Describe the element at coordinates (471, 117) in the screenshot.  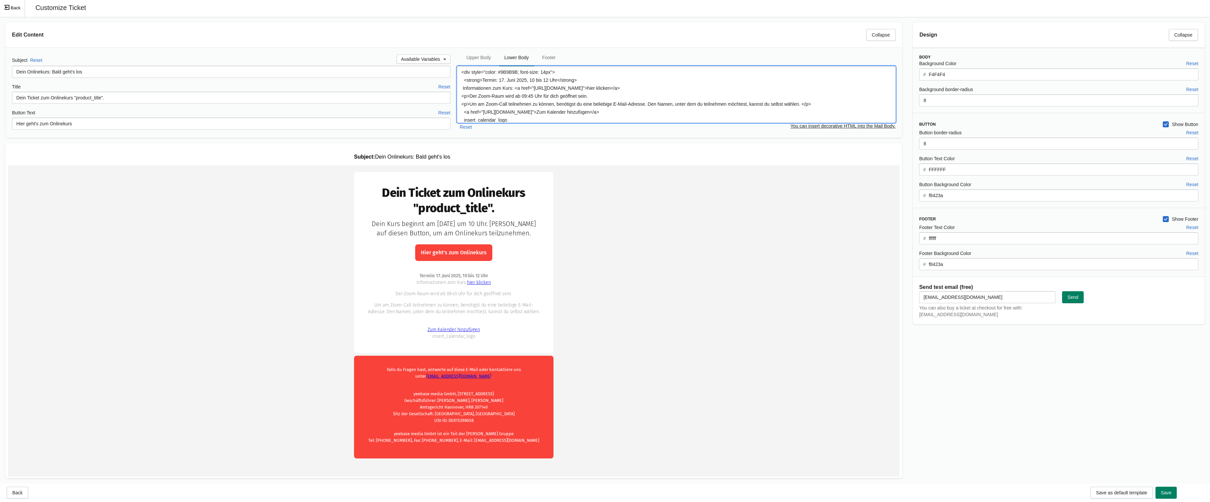
I see `a: hier klicken` at that location.